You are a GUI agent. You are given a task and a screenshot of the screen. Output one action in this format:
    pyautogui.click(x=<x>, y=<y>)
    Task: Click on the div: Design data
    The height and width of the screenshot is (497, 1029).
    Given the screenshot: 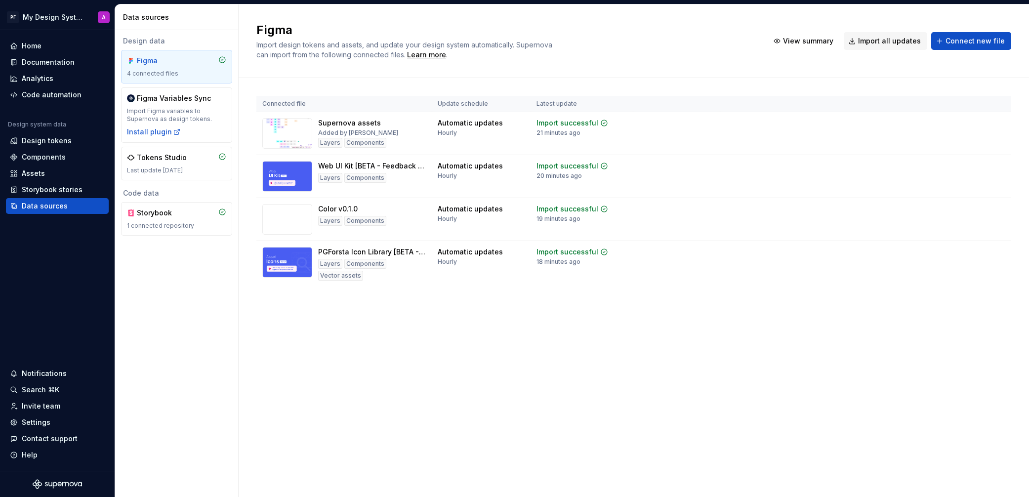 What is the action you would take?
    pyautogui.click(x=176, y=41)
    